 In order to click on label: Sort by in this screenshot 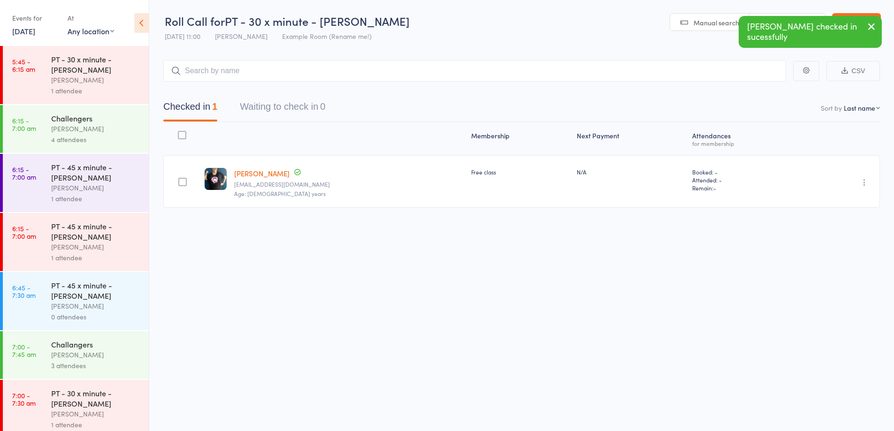, I will do `click(831, 108)`.